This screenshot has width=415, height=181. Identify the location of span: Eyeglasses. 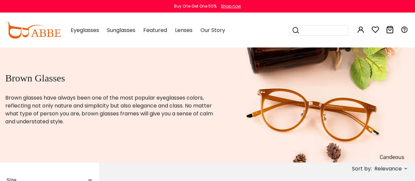
(85, 30).